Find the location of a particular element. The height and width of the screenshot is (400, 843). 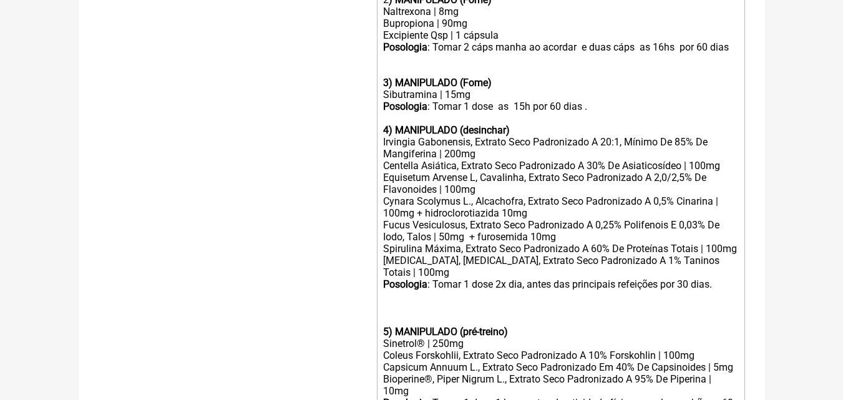

div: : Tomar 1 dose 2x dia, antes das principais refeições por 30 dias. is located at coordinates (561, 302).